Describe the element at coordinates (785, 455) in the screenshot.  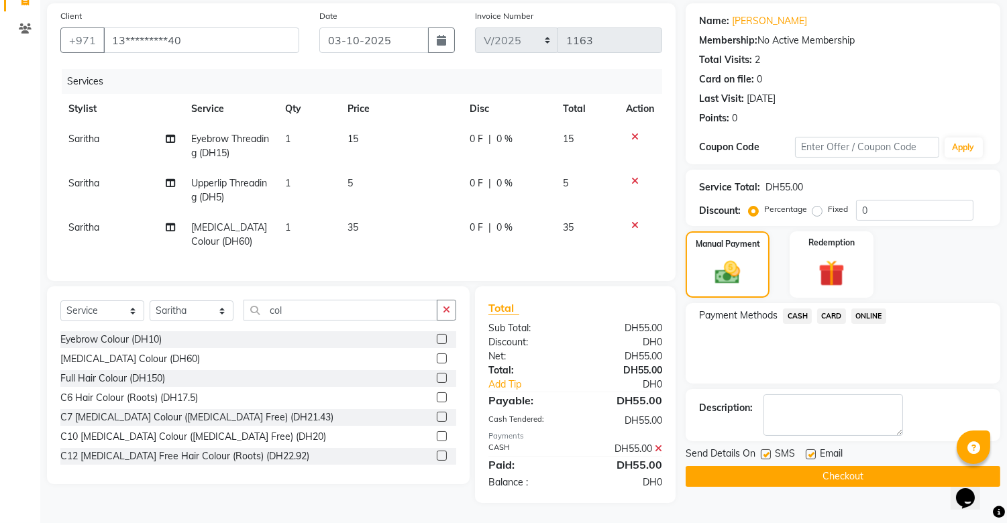
I see `span: SMS` at that location.